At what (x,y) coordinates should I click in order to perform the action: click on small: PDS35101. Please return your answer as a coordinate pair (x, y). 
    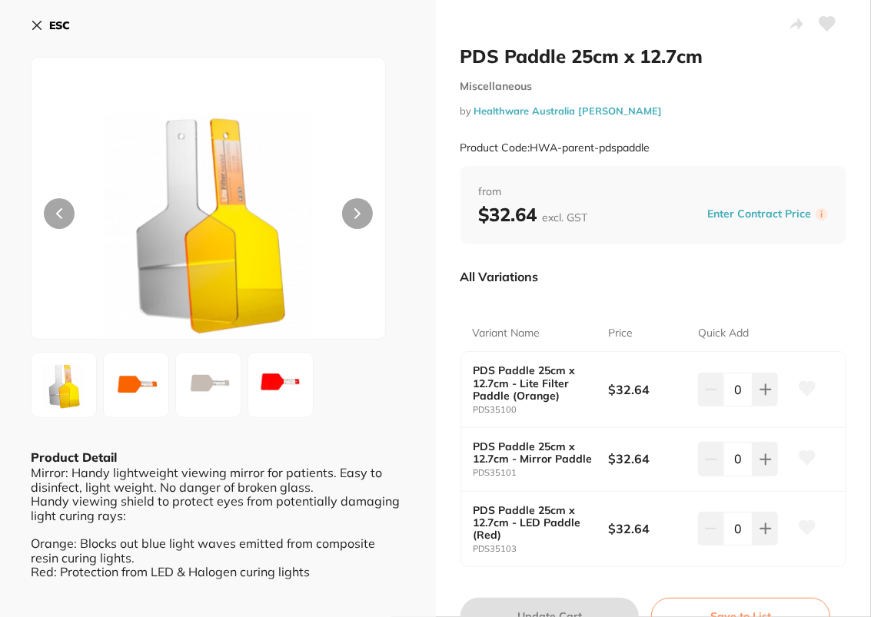
    Looking at the image, I should click on (541, 473).